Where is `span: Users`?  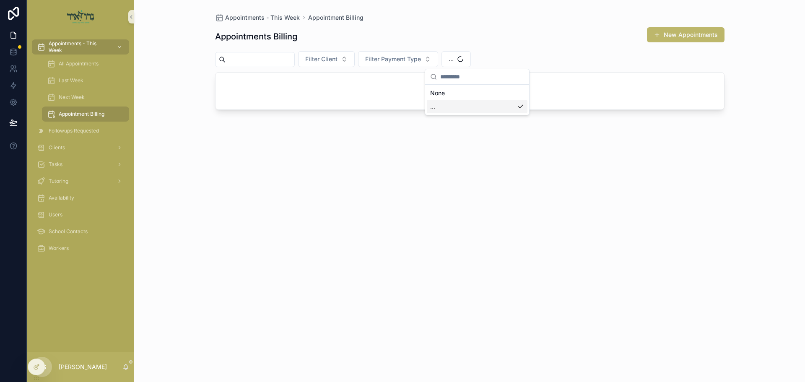
span: Users is located at coordinates (55, 215).